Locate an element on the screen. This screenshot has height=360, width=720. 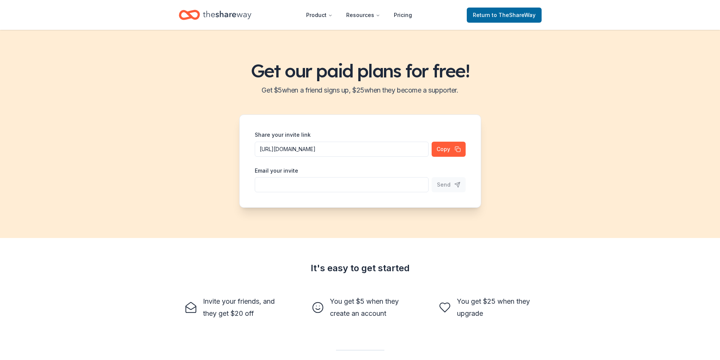
button: Copy is located at coordinates (449, 149).